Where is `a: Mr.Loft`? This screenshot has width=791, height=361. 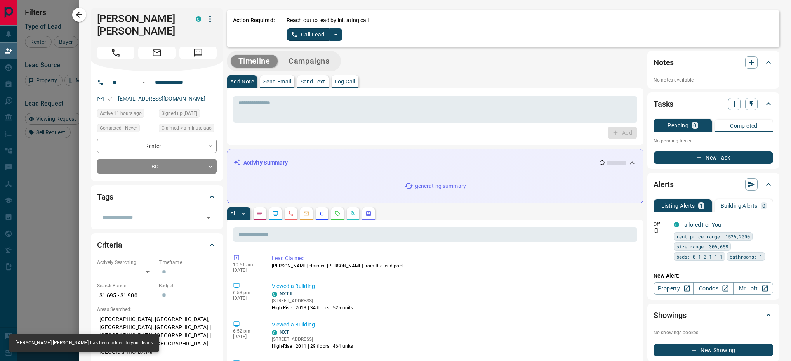
a: Mr.Loft is located at coordinates (753, 289).